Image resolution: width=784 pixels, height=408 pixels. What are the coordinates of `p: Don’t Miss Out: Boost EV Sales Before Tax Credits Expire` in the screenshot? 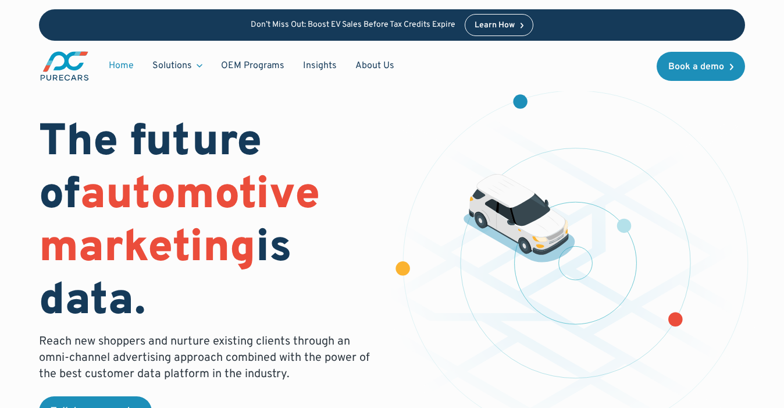 It's located at (353, 25).